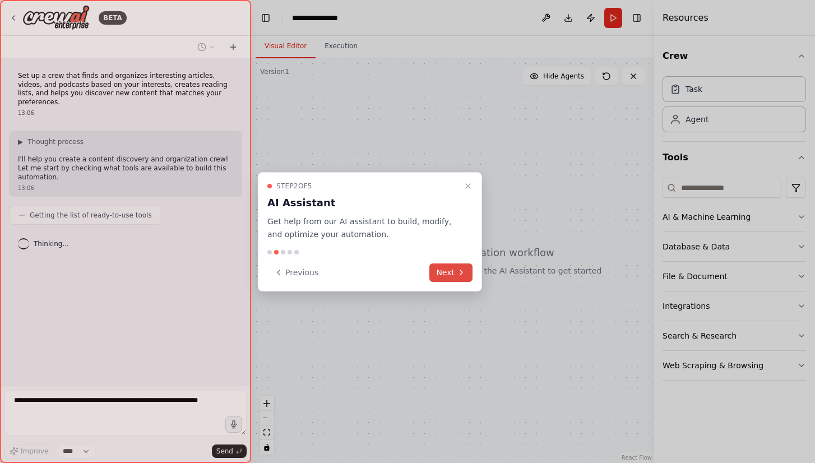  Describe the element at coordinates (266, 18) in the screenshot. I see `button: Hide left sidebar` at that location.